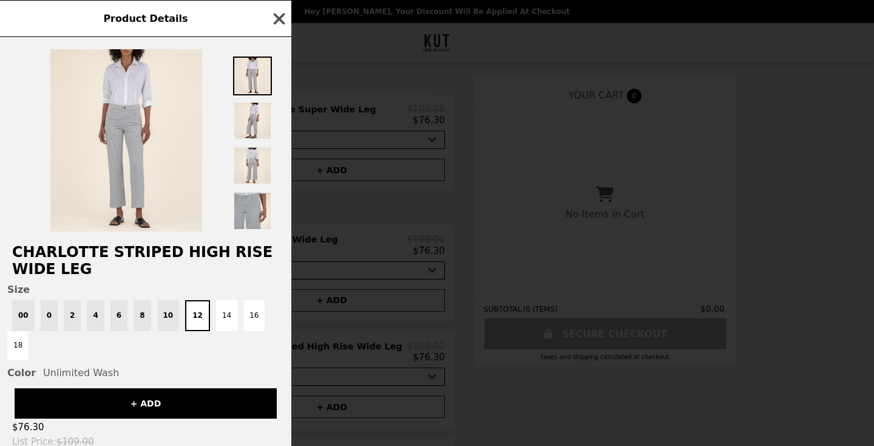  Describe the element at coordinates (253, 166) in the screenshot. I see `img: Thumbnail 3` at that location.